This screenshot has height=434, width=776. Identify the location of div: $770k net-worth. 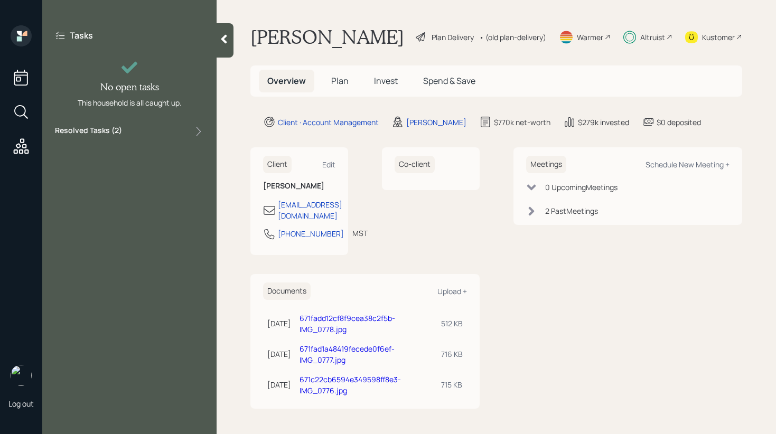
(522, 122).